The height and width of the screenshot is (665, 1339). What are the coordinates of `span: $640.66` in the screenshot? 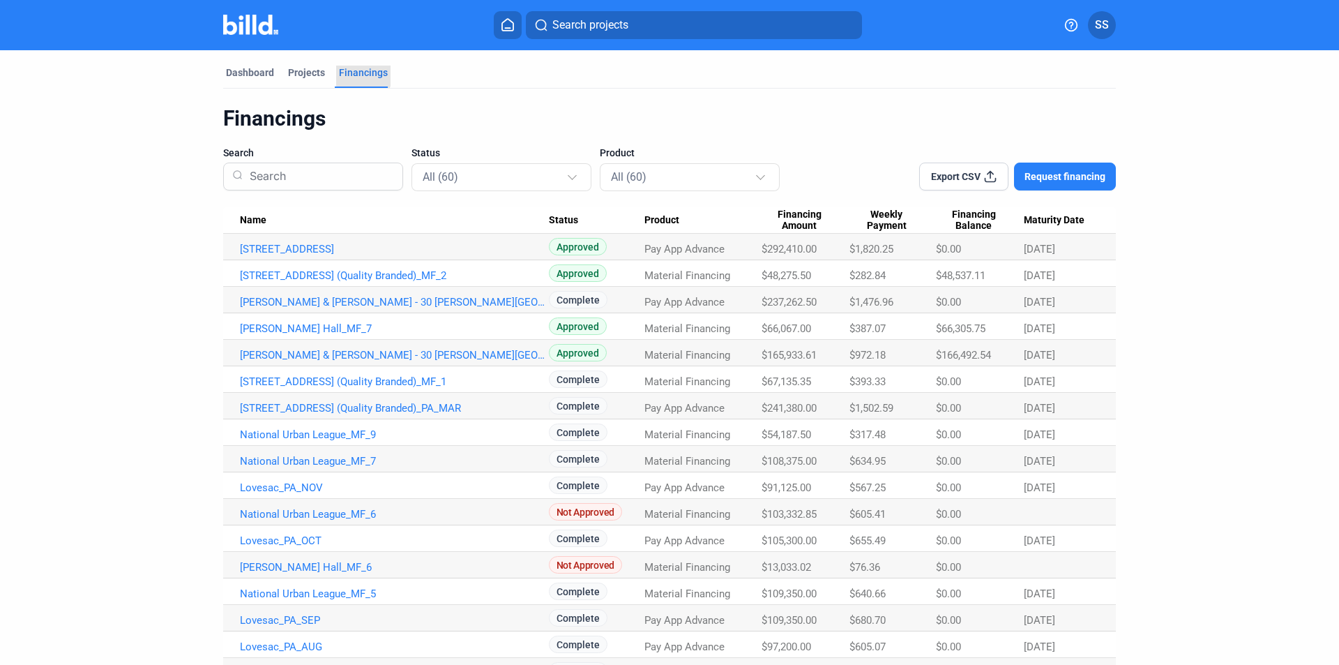 It's located at (868, 594).